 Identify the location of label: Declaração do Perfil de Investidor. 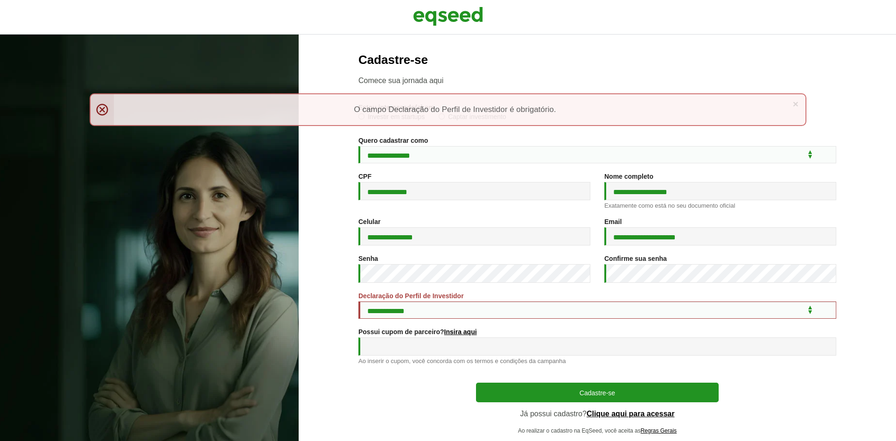
(411, 296).